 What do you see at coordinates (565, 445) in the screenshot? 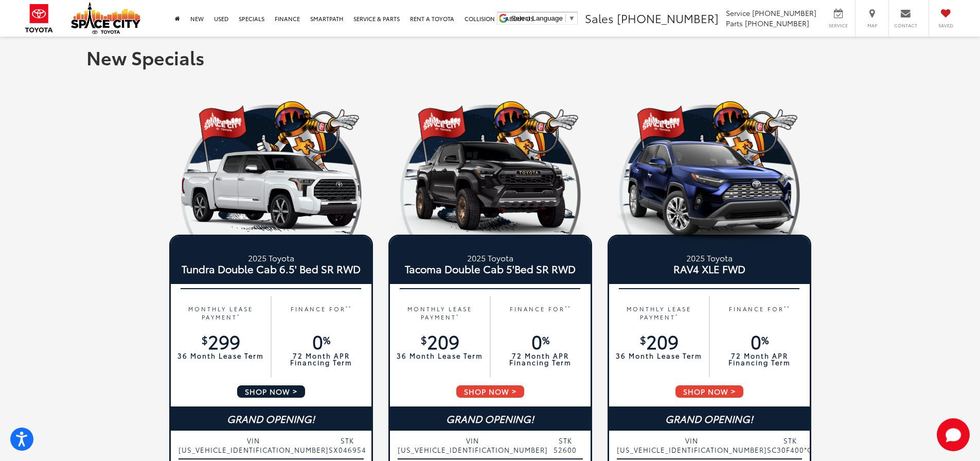
I see `span: STK 52600` at bounding box center [565, 445].